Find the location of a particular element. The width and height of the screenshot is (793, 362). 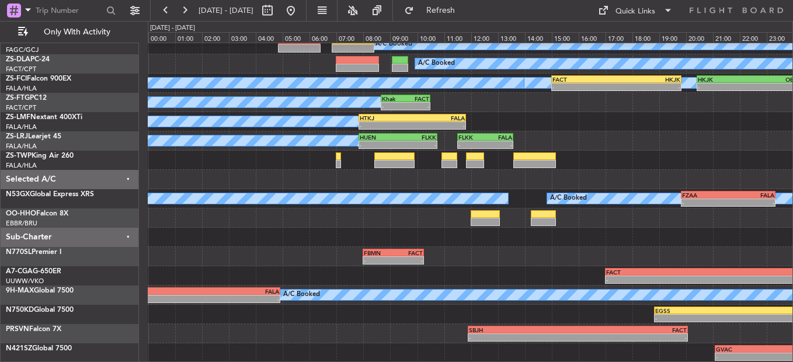

span: ZS-LMF is located at coordinates (18, 117).